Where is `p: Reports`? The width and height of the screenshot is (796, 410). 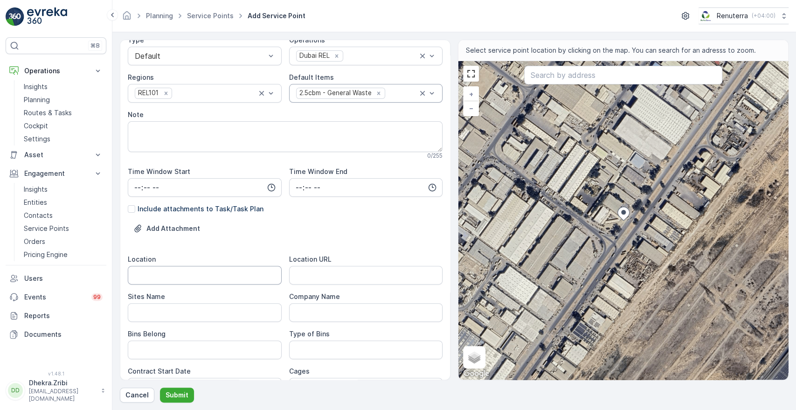 p: Reports is located at coordinates (63, 316).